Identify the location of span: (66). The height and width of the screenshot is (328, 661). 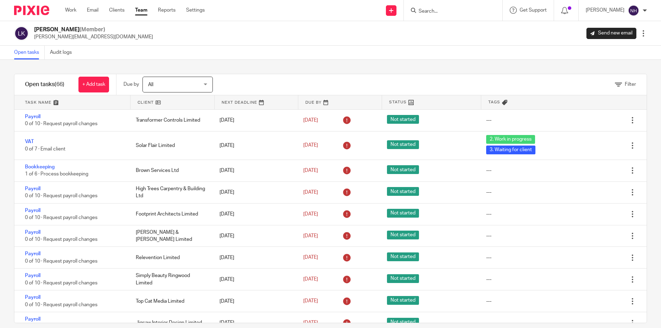
(59, 84).